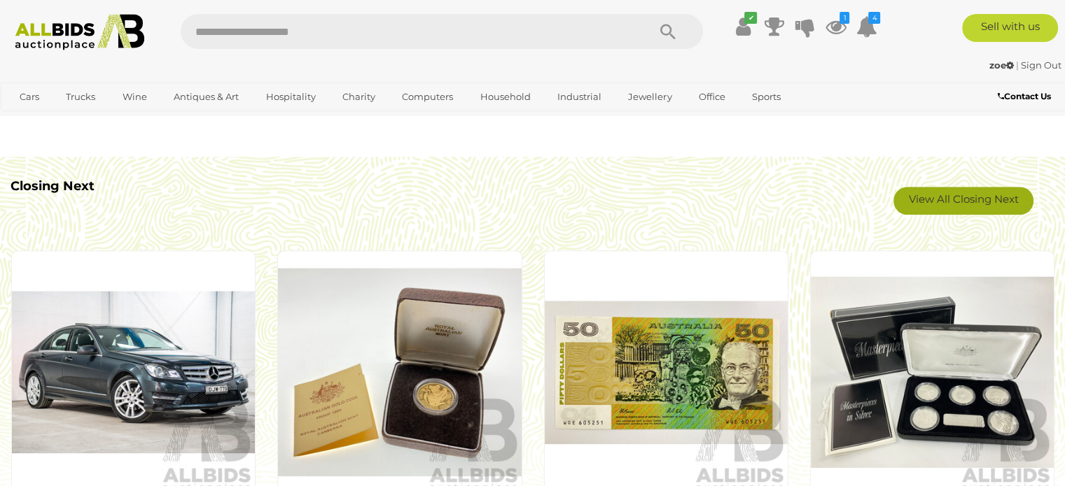 The height and width of the screenshot is (486, 1065). Describe the element at coordinates (1009, 28) in the screenshot. I see `a: Sell with us` at that location.